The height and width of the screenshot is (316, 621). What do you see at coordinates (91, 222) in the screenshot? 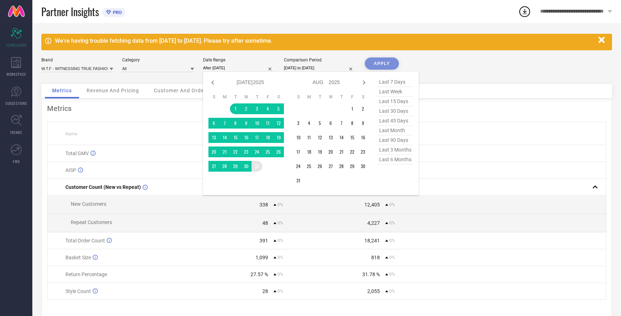
I see `span: Repeat Customers` at bounding box center [91, 222].